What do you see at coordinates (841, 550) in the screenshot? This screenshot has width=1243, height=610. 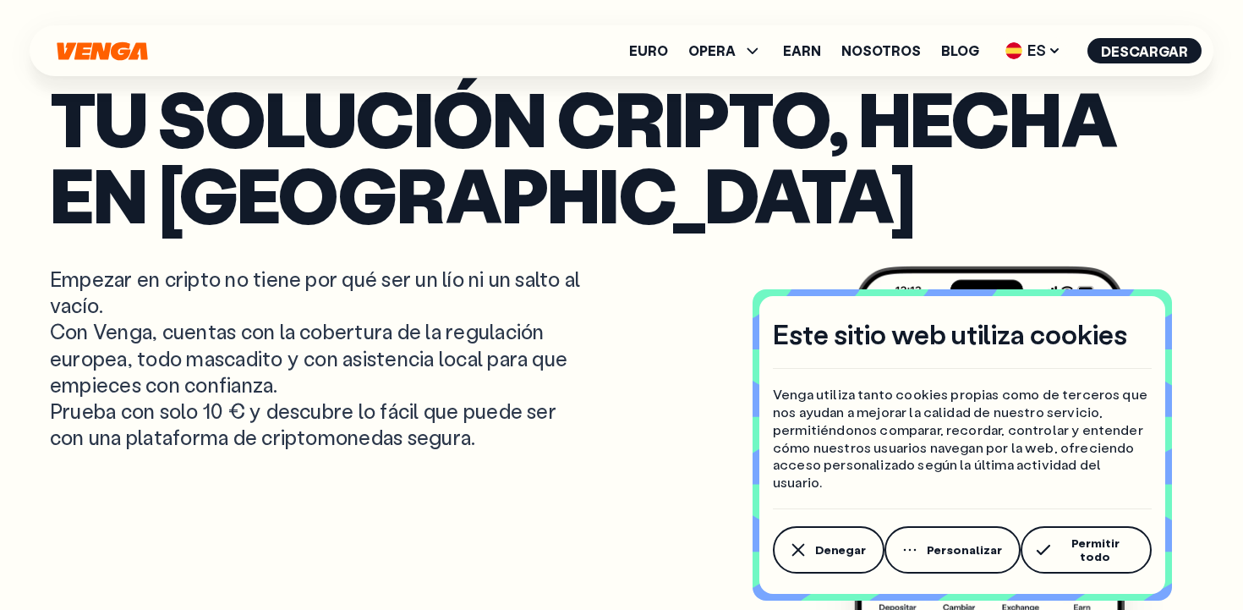 I see `span: Denegar` at bounding box center [841, 550].